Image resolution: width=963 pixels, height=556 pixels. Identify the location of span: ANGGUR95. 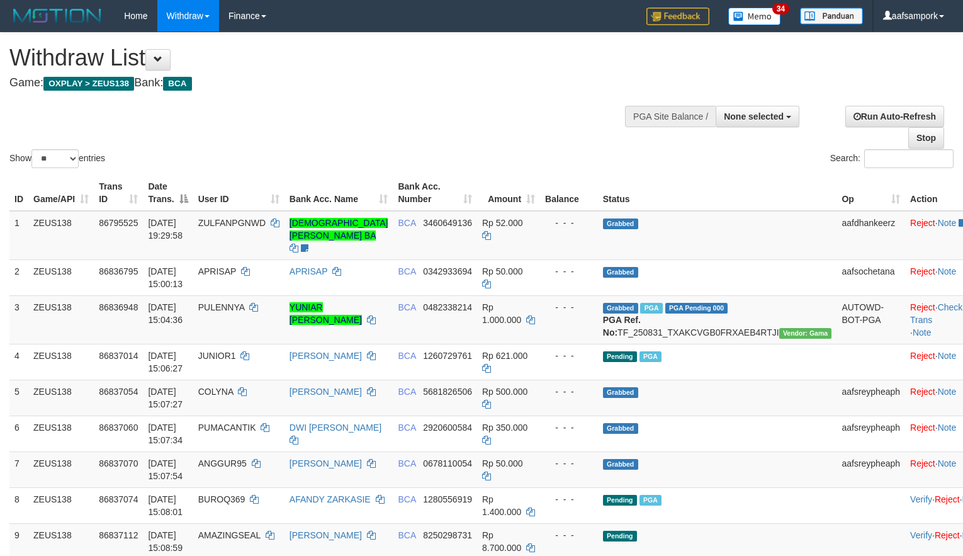
(222, 463).